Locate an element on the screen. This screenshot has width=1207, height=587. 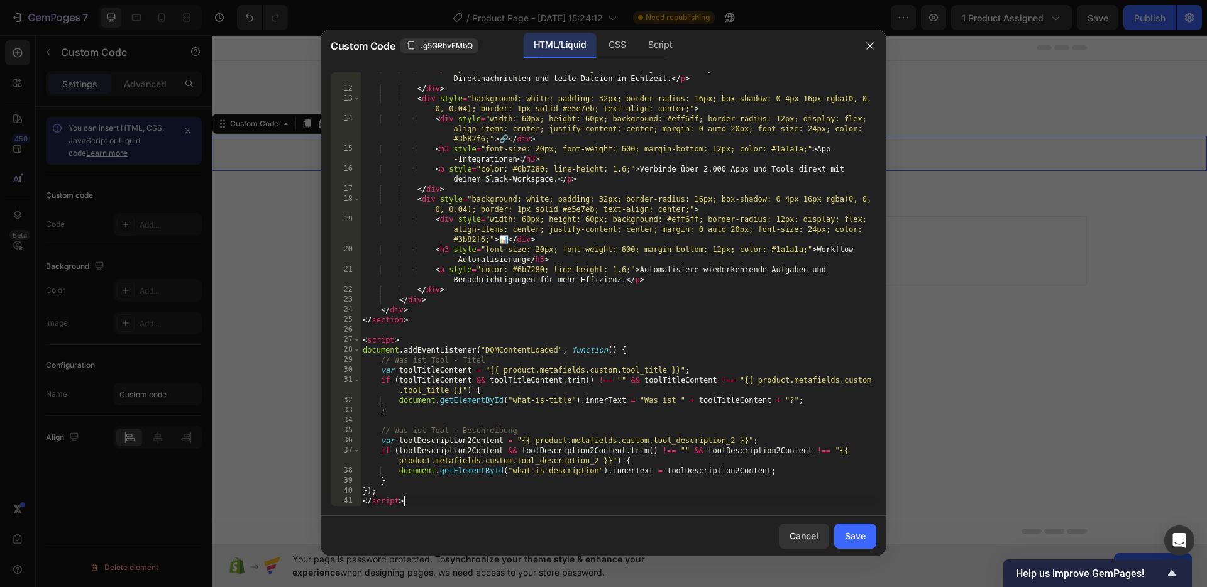
div: 20 is located at coordinates (346, 255).